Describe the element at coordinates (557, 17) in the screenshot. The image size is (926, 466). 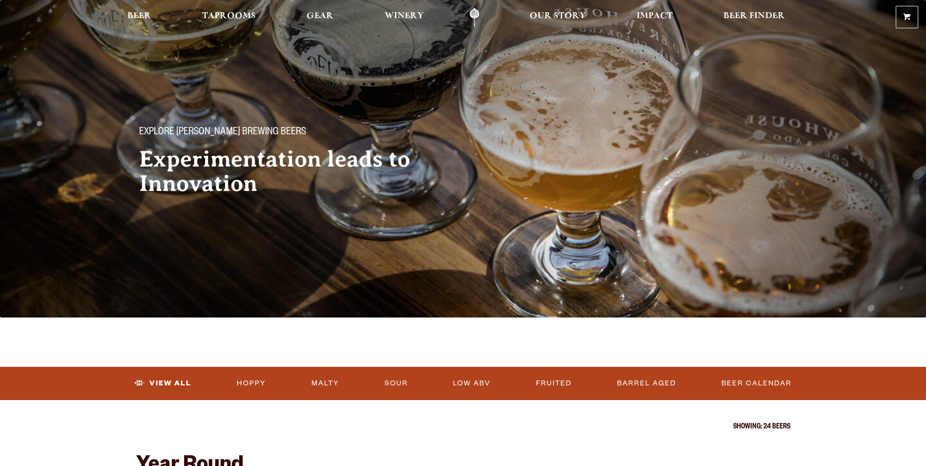
I see `a: Our Story` at that location.